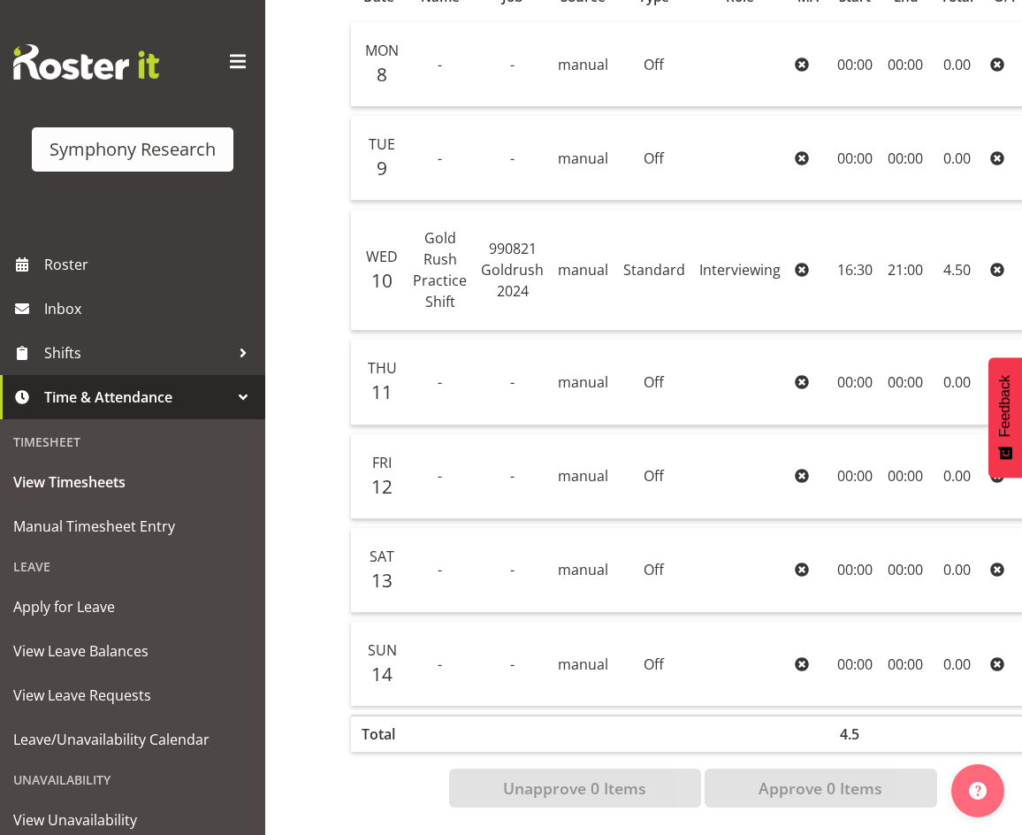 The width and height of the screenshot is (1022, 835). Describe the element at coordinates (905, 270) in the screenshot. I see `td: 21:00` at that location.